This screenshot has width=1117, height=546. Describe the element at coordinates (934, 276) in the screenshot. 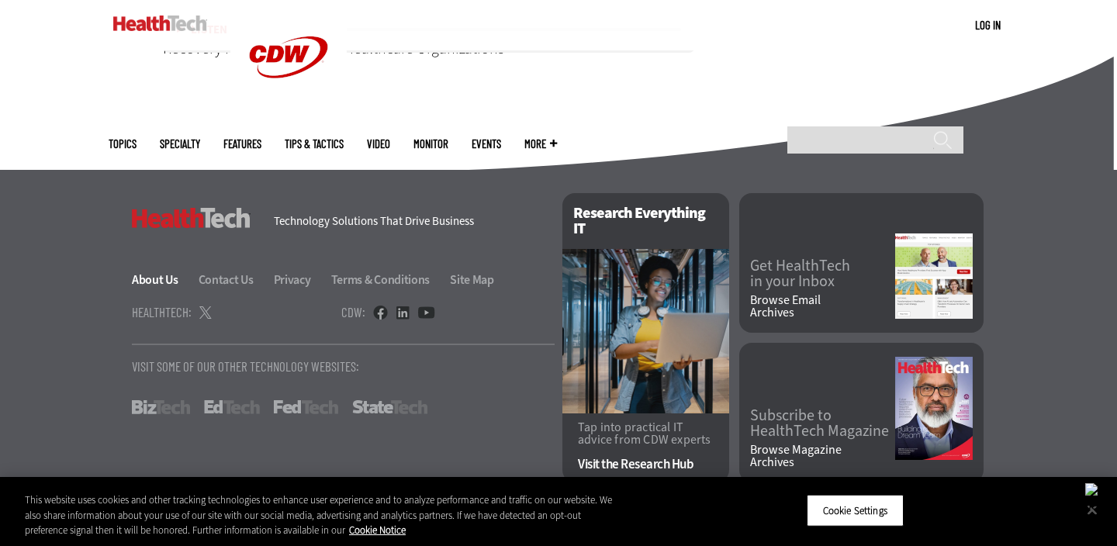

I see `img: newsletter screenshot` at that location.